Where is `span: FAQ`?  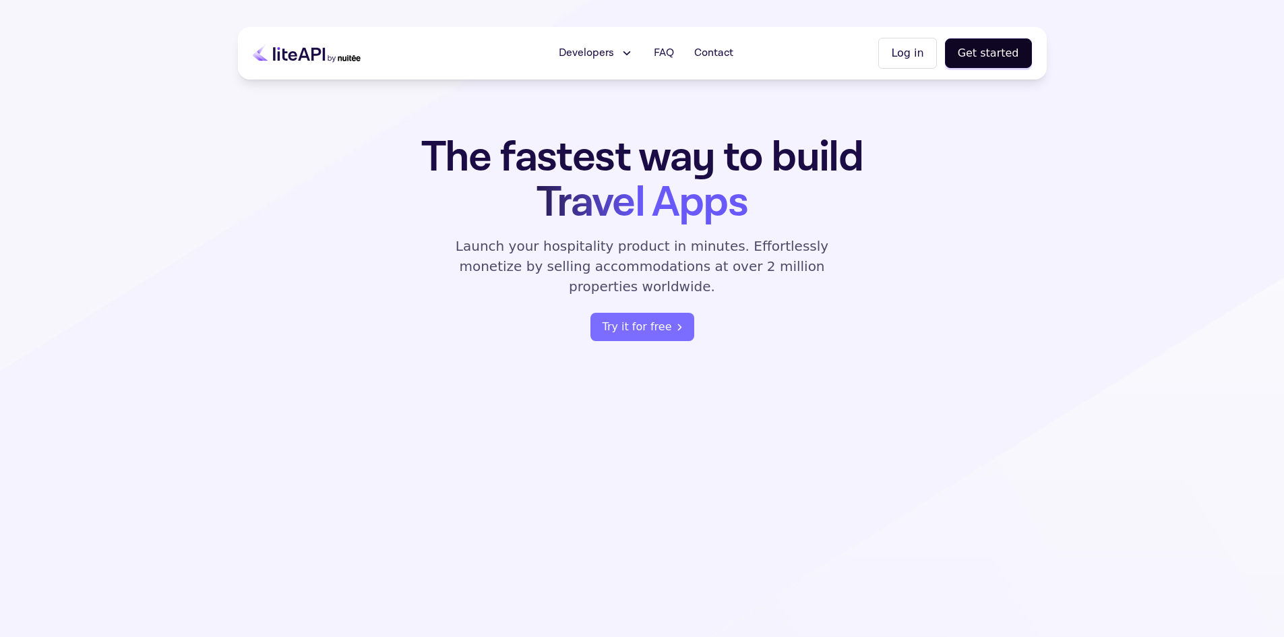
span: FAQ is located at coordinates (664, 53).